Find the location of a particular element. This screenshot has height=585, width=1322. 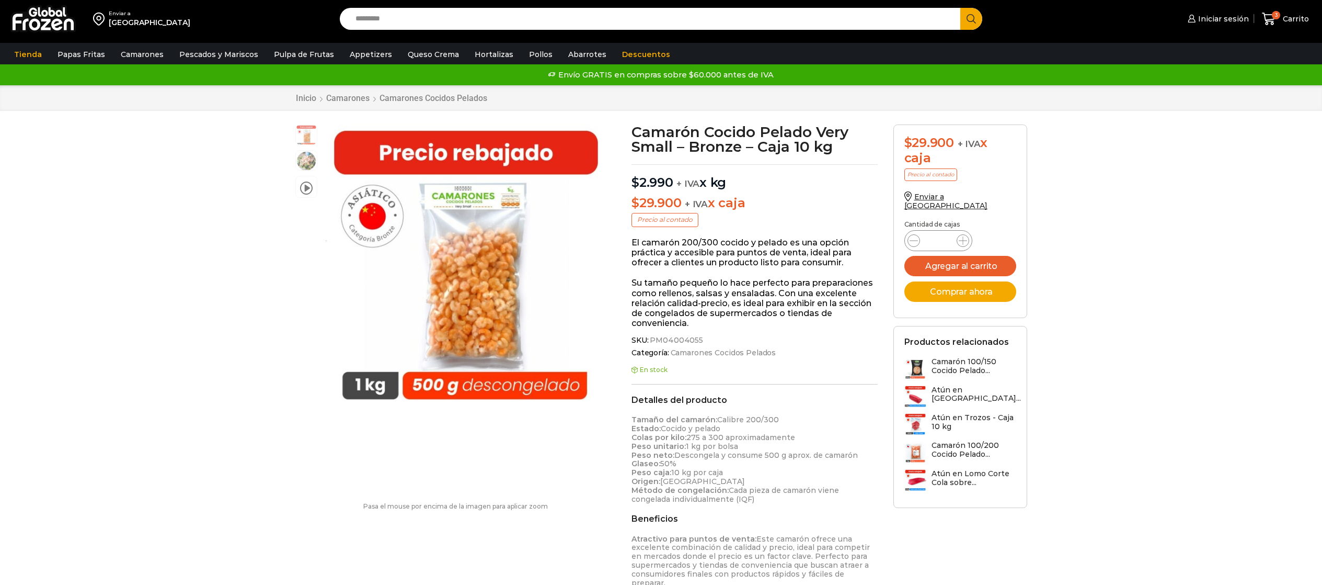

h1: Camarón Cocido Pelado Very Small – Bronze – Caja 10 kg is located at coordinates (755, 139).